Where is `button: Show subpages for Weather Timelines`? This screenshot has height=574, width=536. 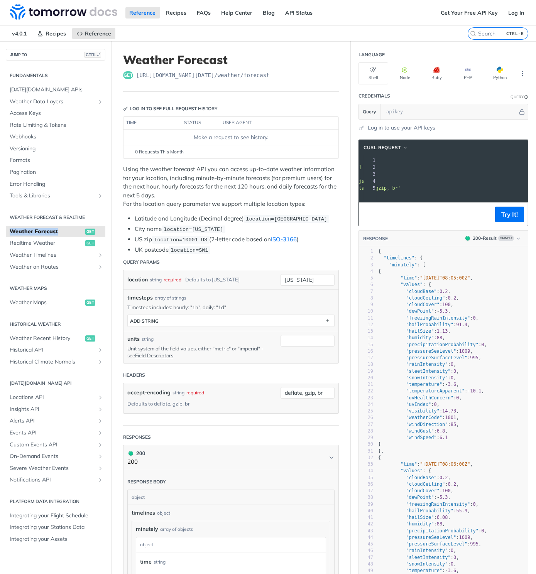
button: Show subpages for Weather Timelines is located at coordinates (100, 255).